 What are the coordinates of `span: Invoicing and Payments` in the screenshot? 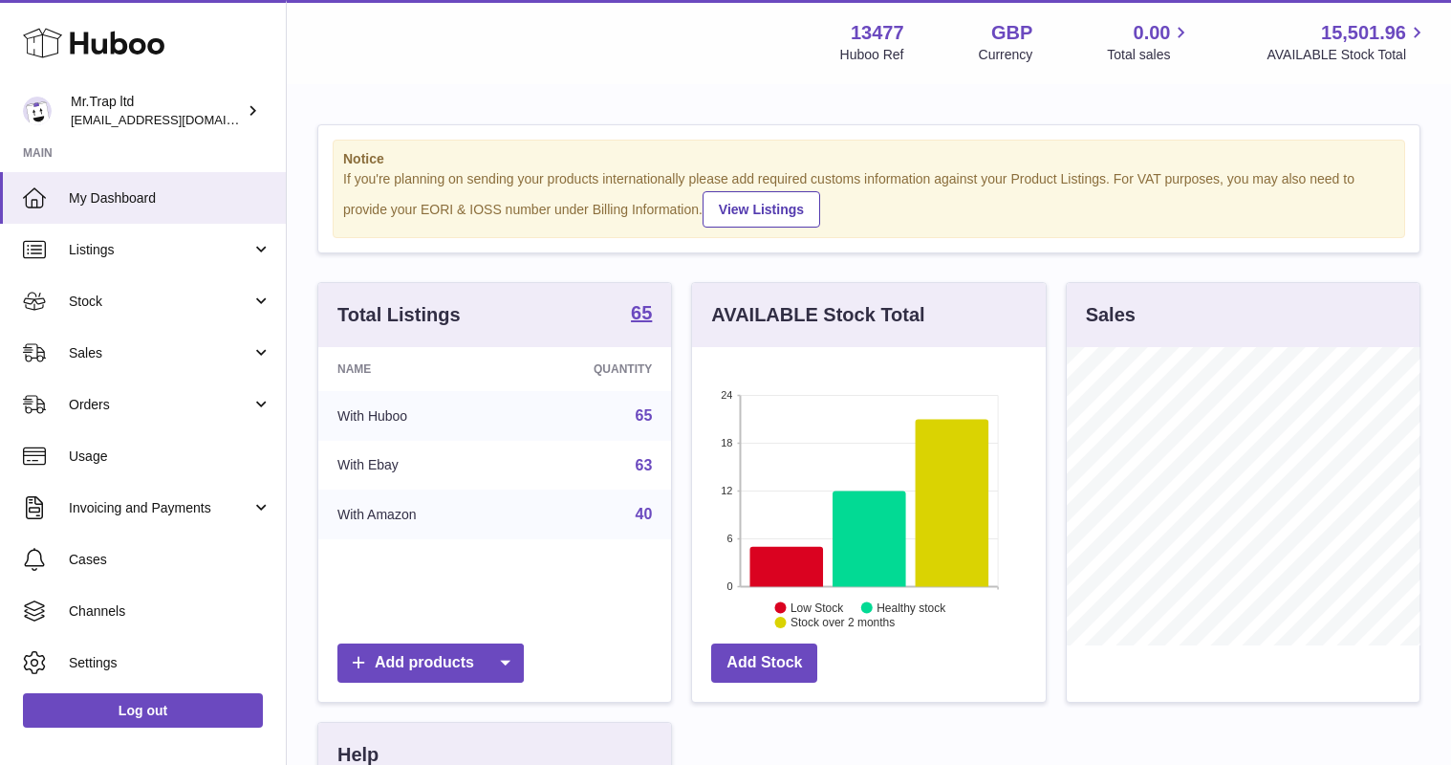 It's located at (160, 508).